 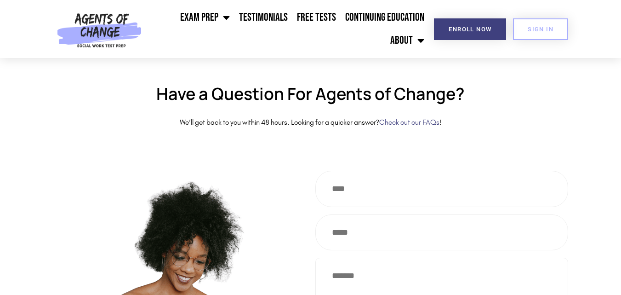 What do you see at coordinates (311, 122) in the screenshot?
I see `center: We’ll get back to you within 48 hours. Looking for a quicker answer? !` at bounding box center [311, 122].